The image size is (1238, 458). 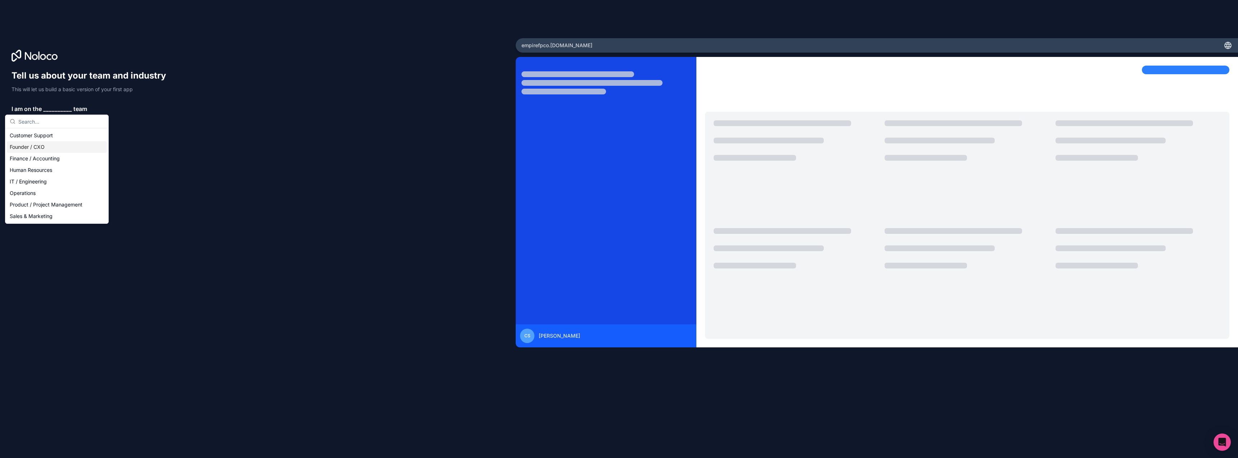 I want to click on p: This will let us build a basic version of your first app, so click(x=92, y=89).